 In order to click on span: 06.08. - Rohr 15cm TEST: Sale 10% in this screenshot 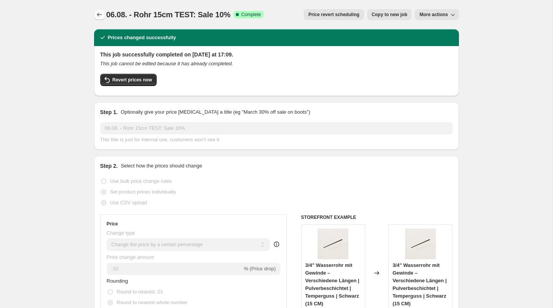, I will do `click(169, 15)`.